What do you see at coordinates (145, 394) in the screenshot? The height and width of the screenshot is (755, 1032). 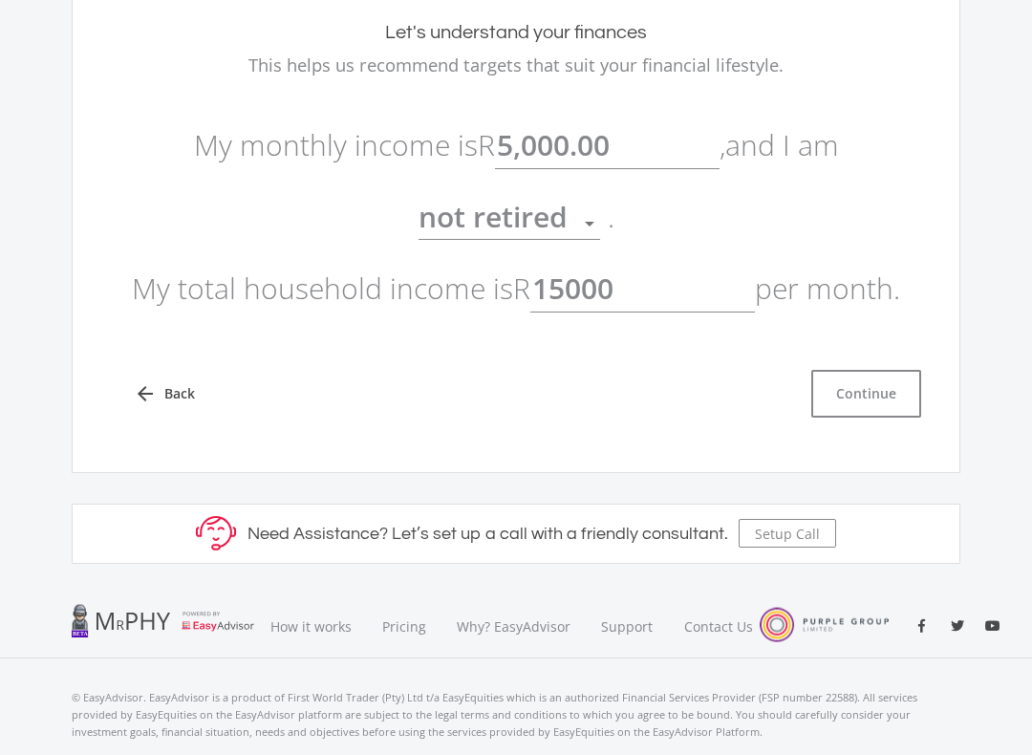 I see `i: arrow_back` at bounding box center [145, 394].